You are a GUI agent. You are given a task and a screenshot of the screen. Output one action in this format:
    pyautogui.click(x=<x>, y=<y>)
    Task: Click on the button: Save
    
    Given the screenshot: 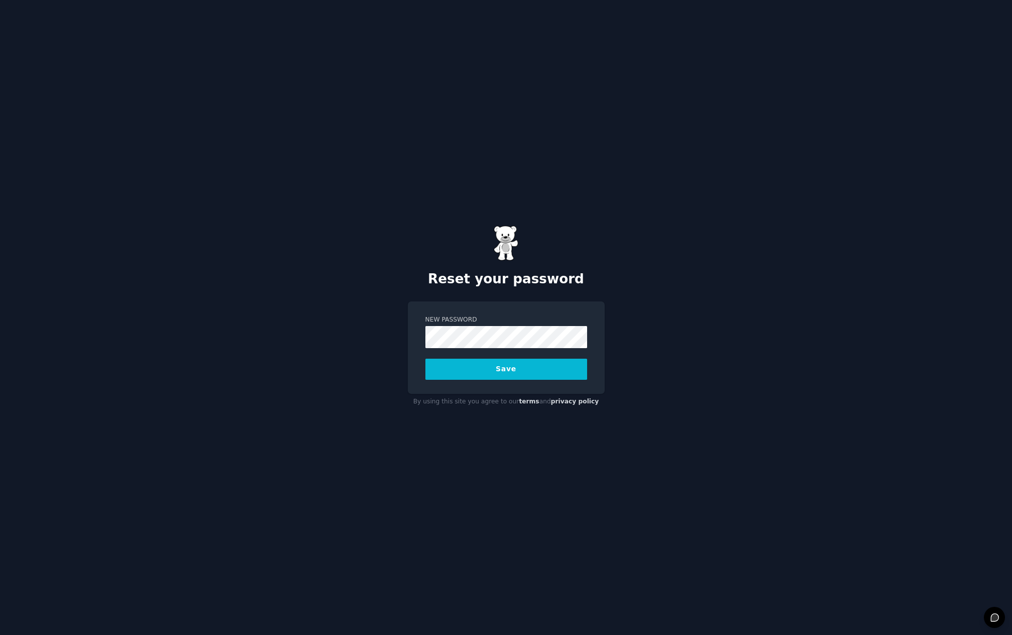 What is the action you would take?
    pyautogui.click(x=506, y=369)
    